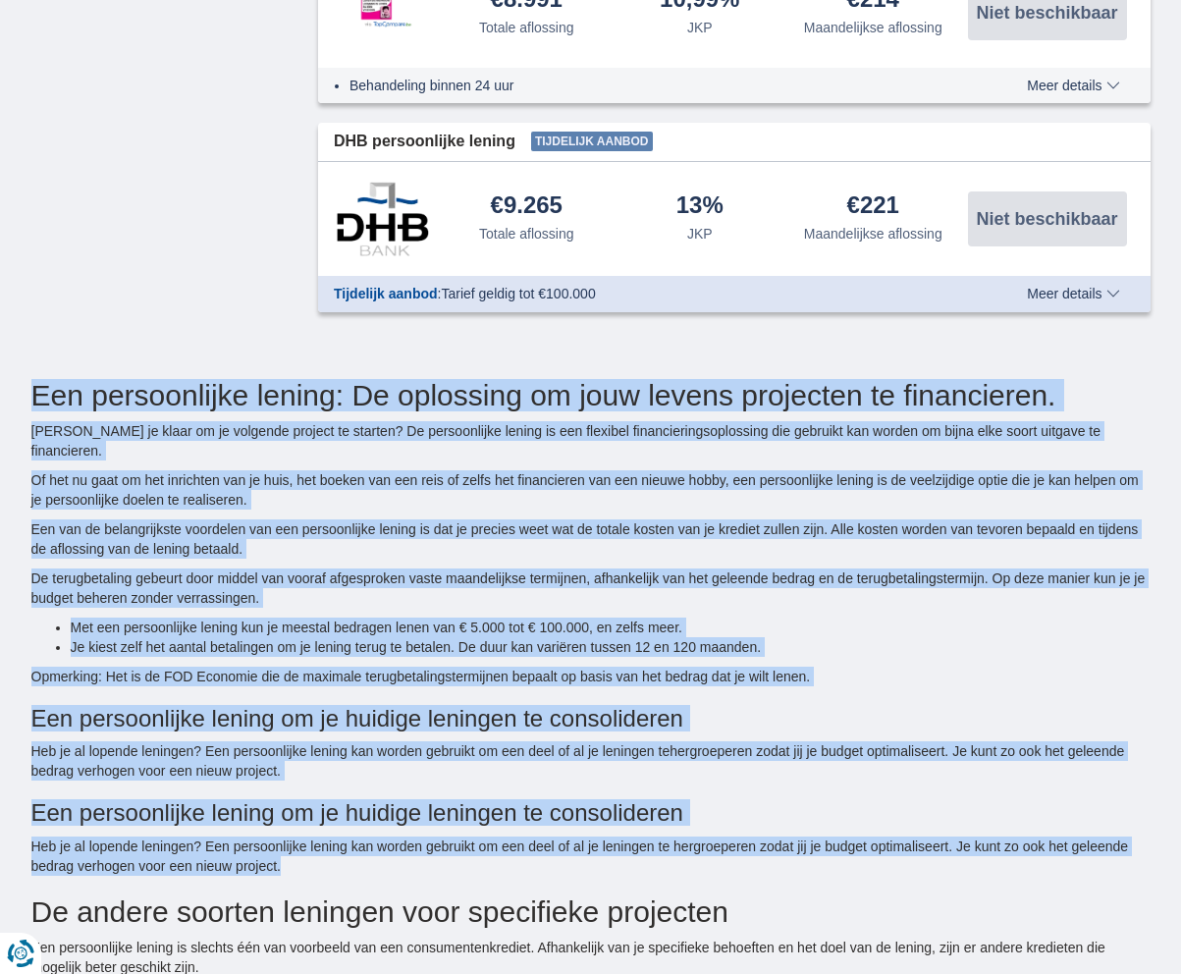 The height and width of the screenshot is (974, 1181). Describe the element at coordinates (611, 647) in the screenshot. I see `li: Je kiest zelf het aantal betalingen om je lening terug te betalen. De duur kan variëren tussen 12...` at that location.